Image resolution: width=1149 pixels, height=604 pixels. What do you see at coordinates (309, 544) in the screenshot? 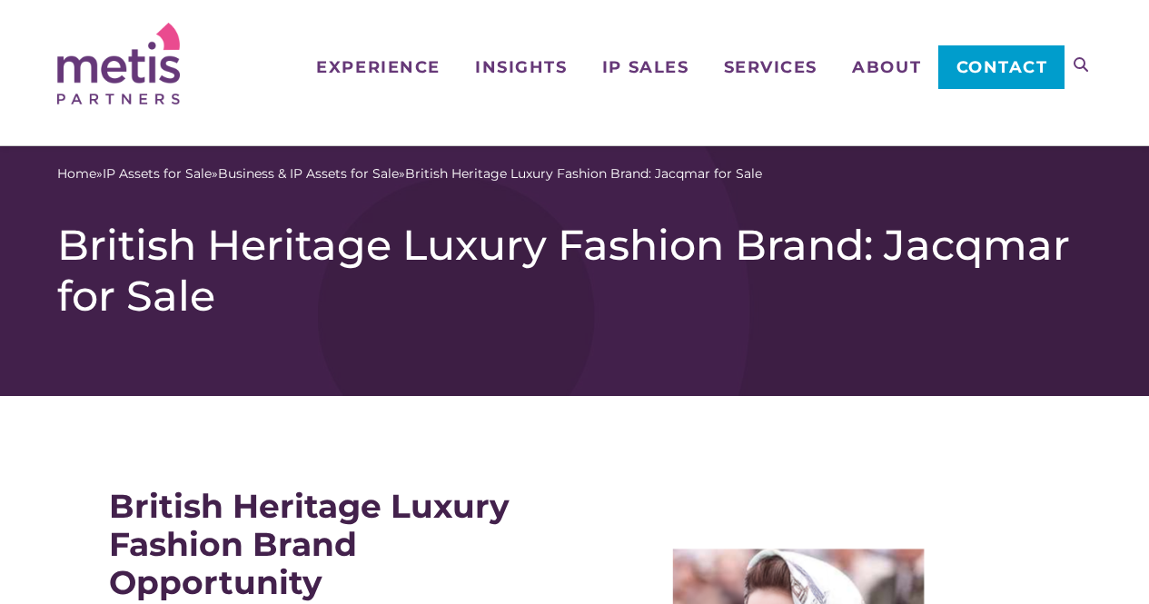
I see `strong: British Heritage Luxury Fashion Brand Opportunity` at bounding box center [309, 544].